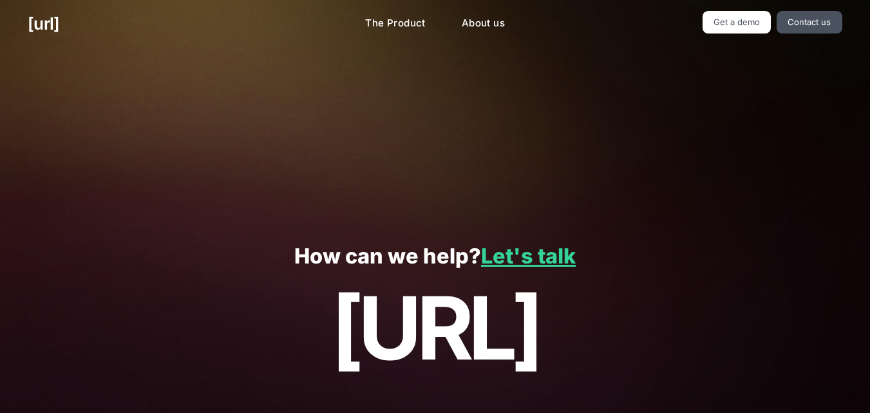 The width and height of the screenshot is (870, 413). Describe the element at coordinates (809, 22) in the screenshot. I see `a: Contact us` at that location.